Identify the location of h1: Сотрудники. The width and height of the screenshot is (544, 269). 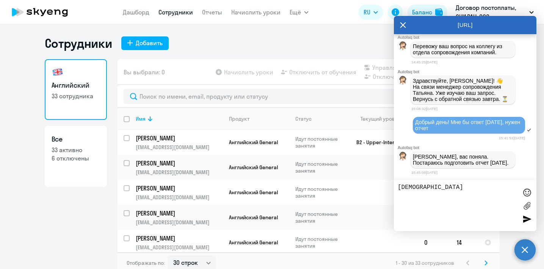
(79, 43).